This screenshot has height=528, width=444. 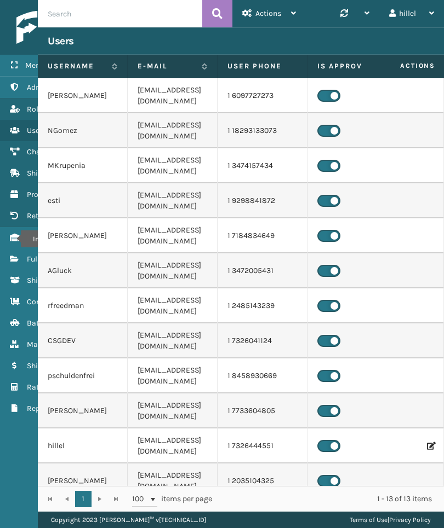 I want to click on i: Edit, so click(x=430, y=446).